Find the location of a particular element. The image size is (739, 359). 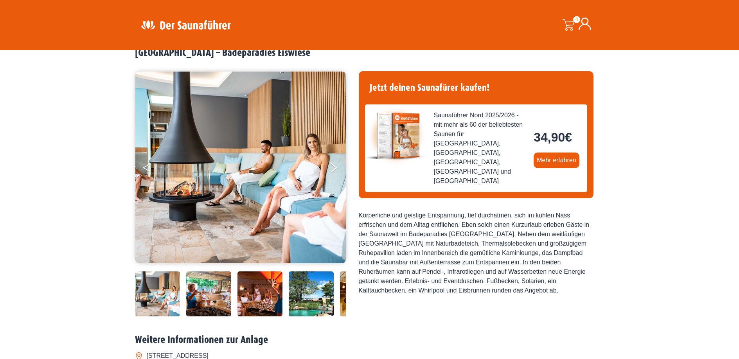

button: Next is located at coordinates (339, 169).